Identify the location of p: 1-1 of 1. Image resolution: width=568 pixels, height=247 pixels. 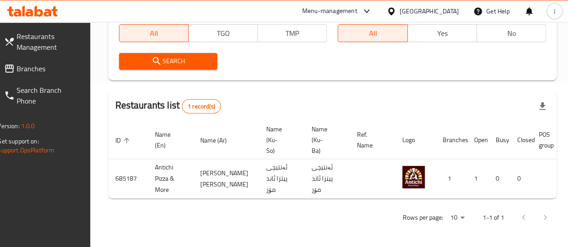
(493, 218).